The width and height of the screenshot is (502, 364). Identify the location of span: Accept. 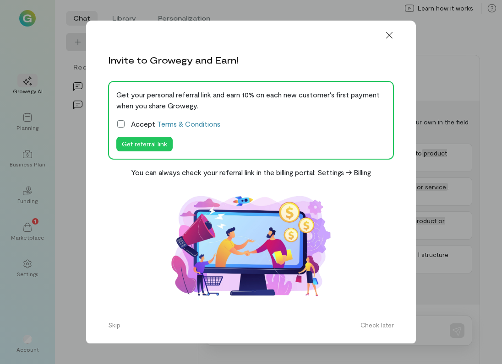
(175, 124).